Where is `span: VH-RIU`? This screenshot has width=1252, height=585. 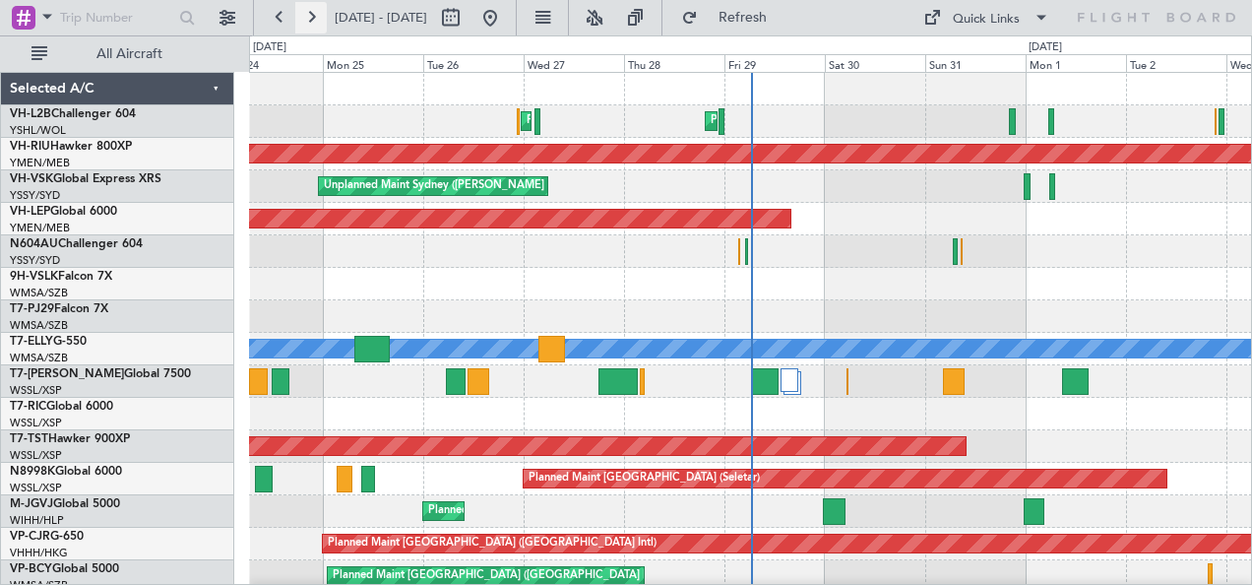
span: VH-RIU is located at coordinates (30, 147).